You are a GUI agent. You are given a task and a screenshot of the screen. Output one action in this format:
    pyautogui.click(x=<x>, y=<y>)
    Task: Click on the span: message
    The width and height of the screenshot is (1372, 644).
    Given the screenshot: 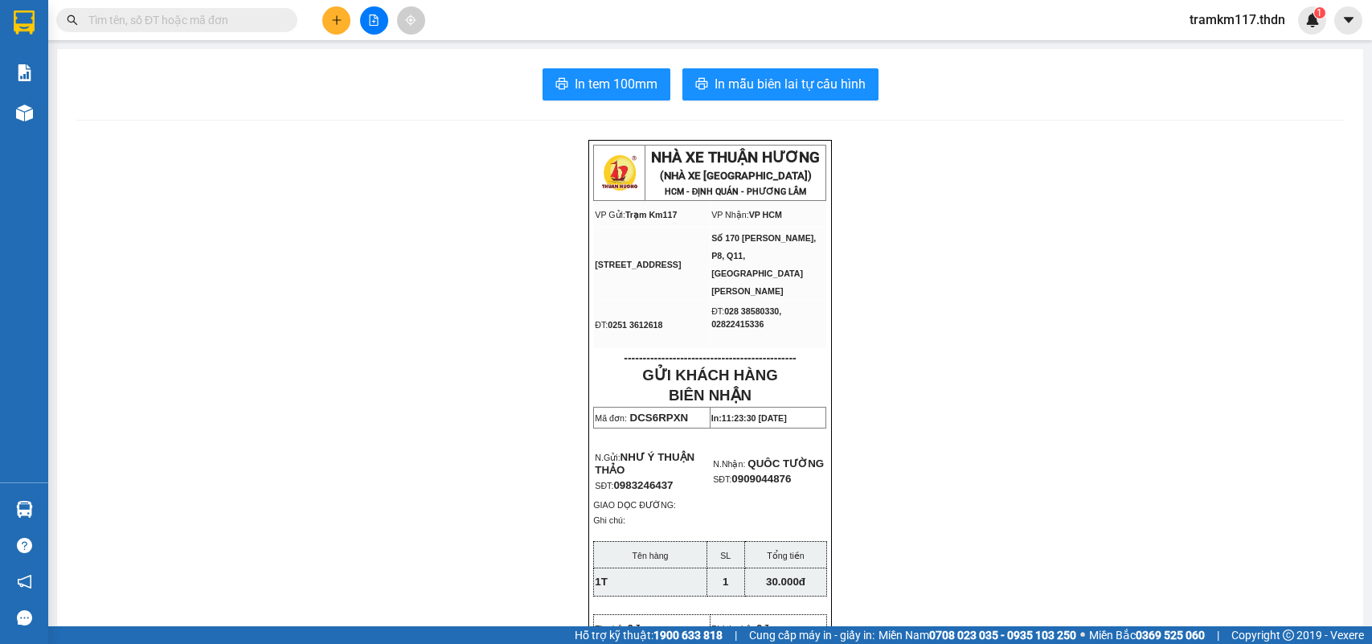 What is the action you would take?
    pyautogui.click(x=24, y=617)
    